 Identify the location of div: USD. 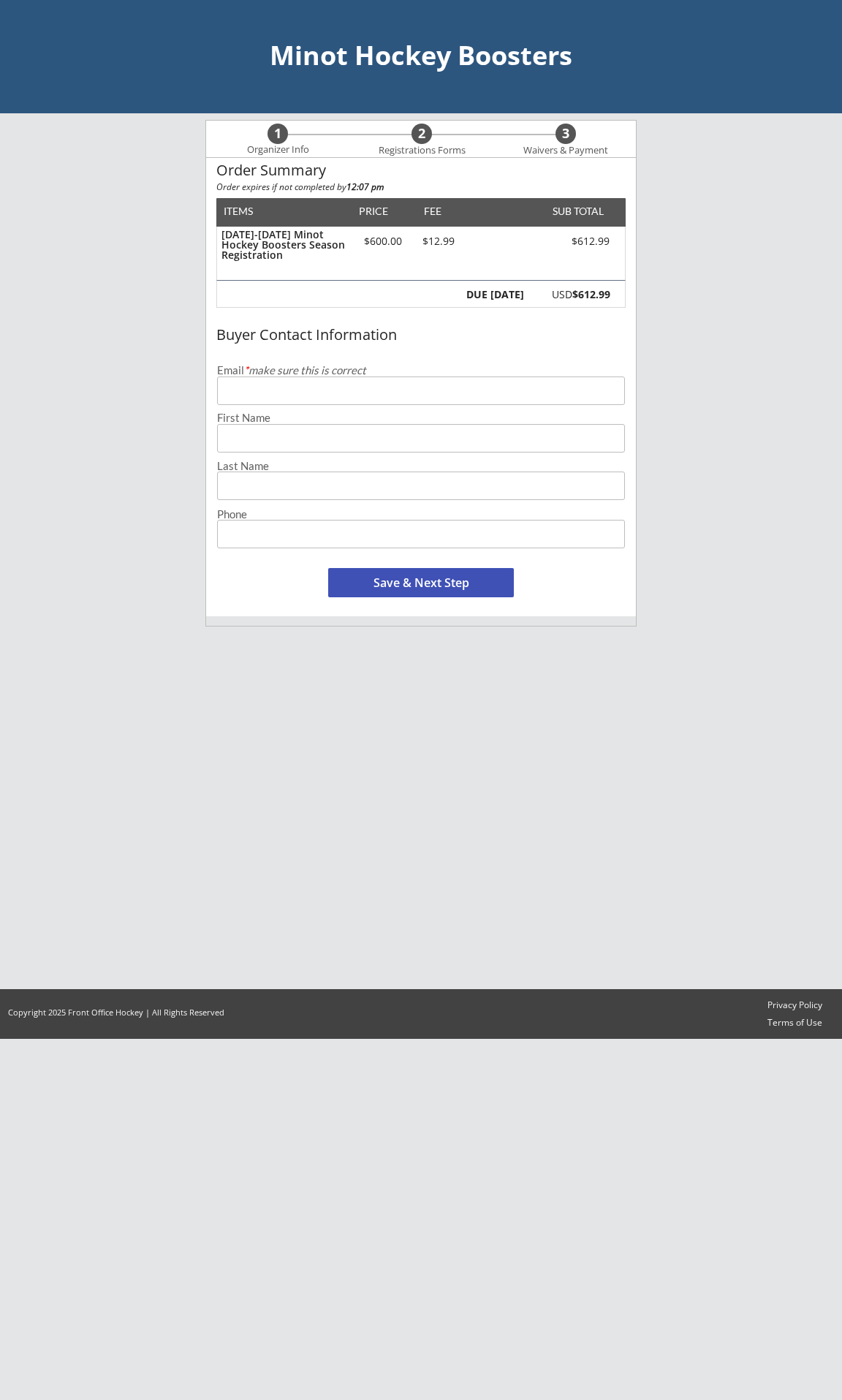
(571, 295).